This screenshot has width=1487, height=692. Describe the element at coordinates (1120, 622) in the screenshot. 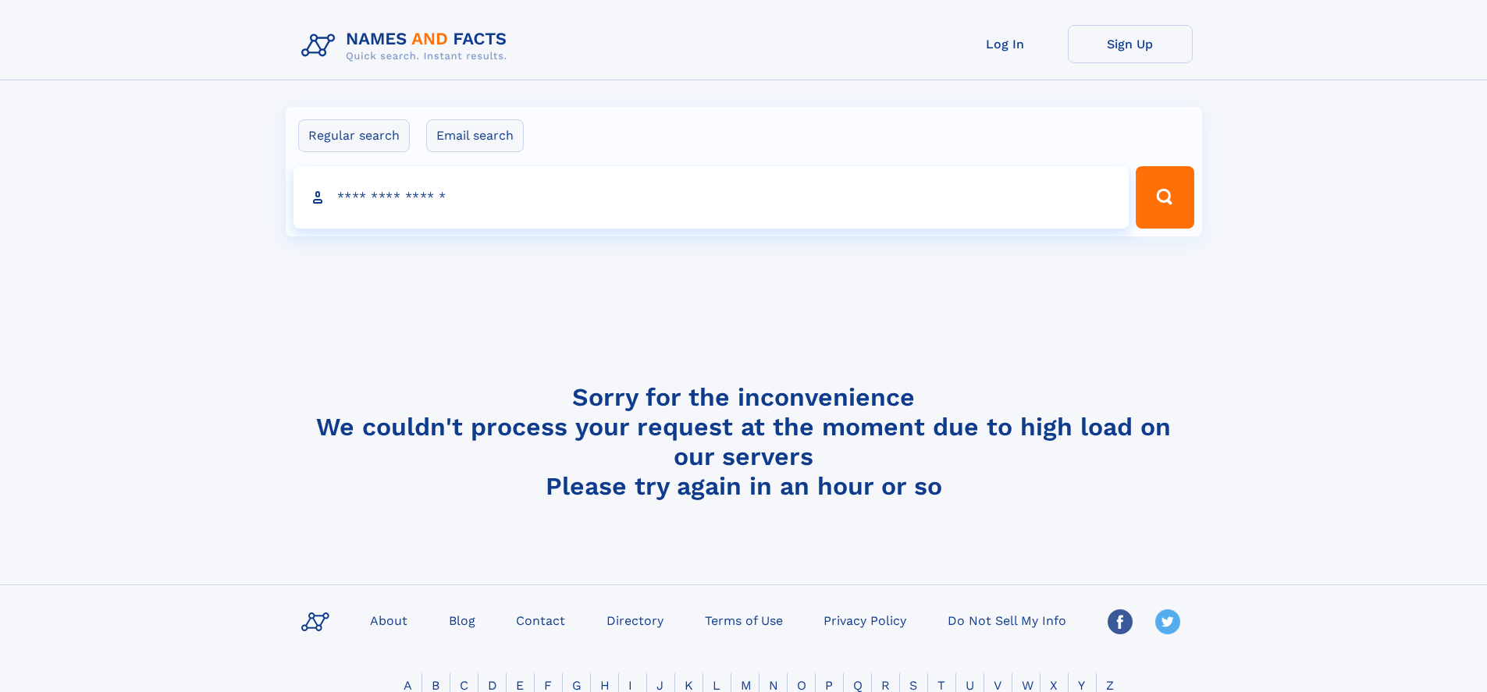

I see `img: Facebook` at that location.